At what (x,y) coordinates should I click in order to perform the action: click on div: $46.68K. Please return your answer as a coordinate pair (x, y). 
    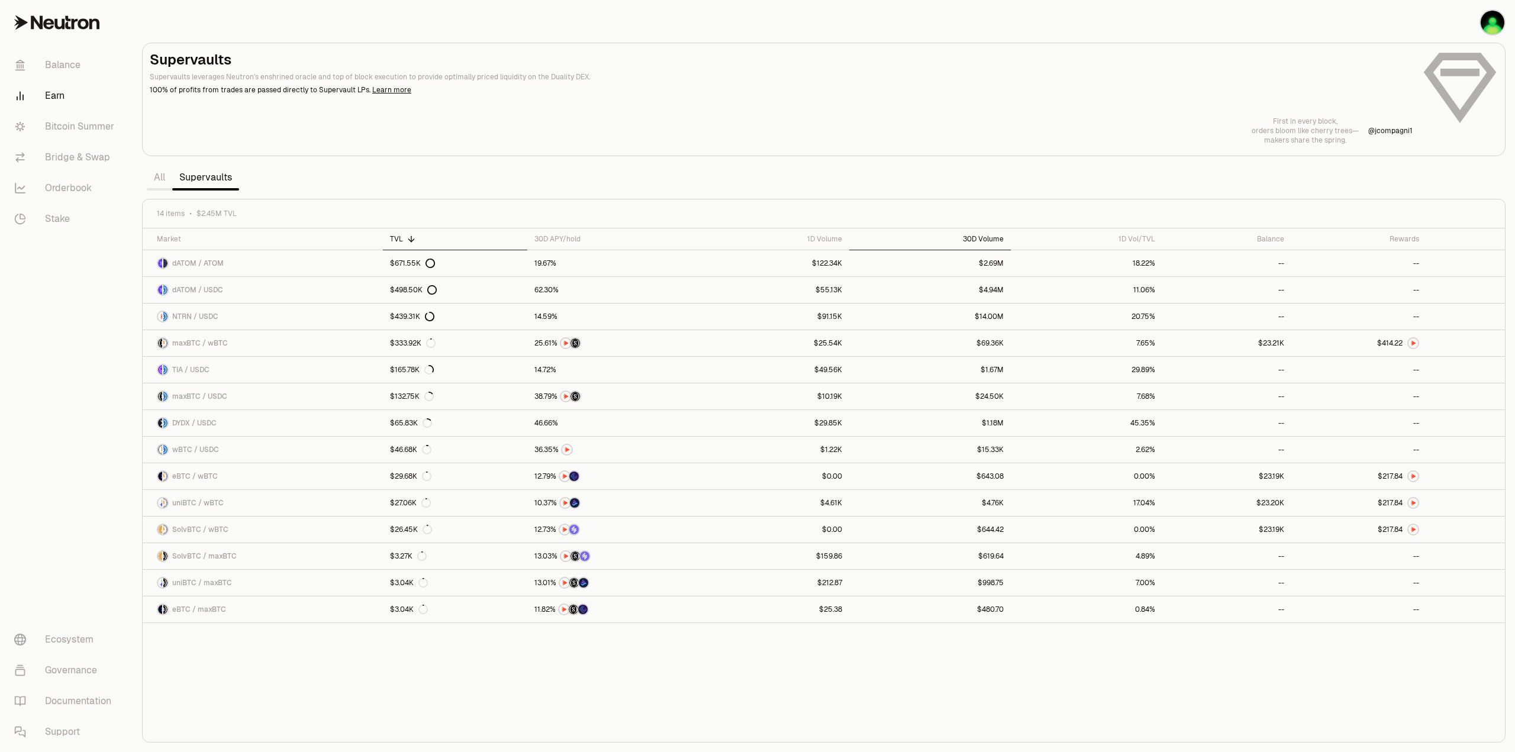
    Looking at the image, I should click on (411, 450).